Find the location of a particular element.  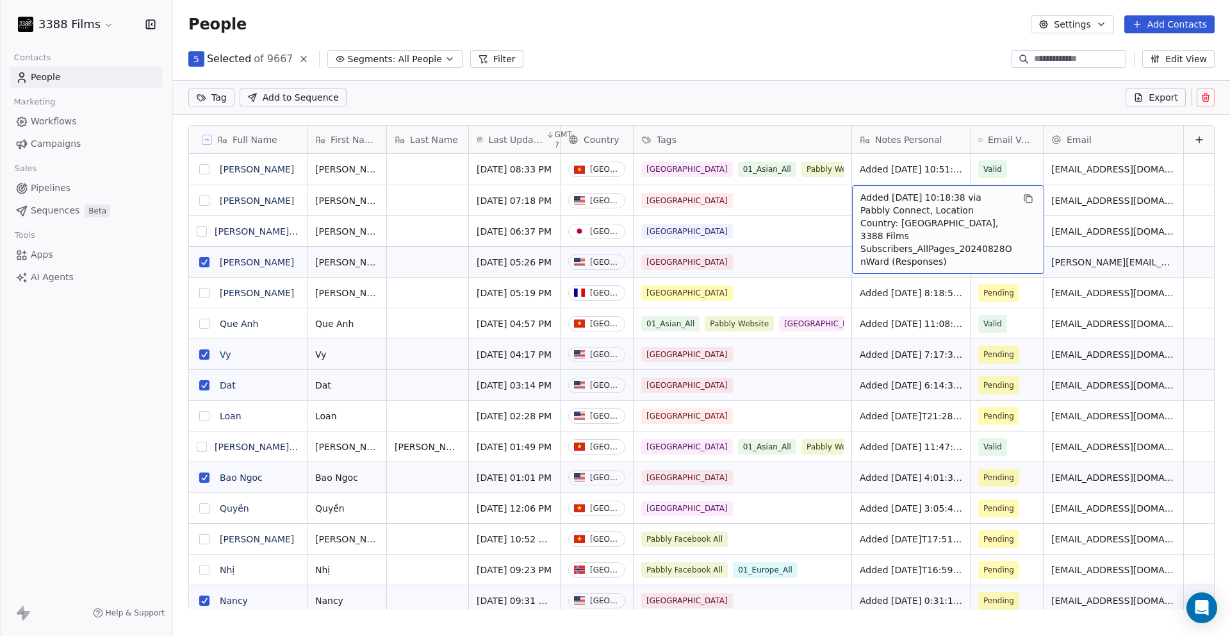

a: Apps is located at coordinates (86, 254).